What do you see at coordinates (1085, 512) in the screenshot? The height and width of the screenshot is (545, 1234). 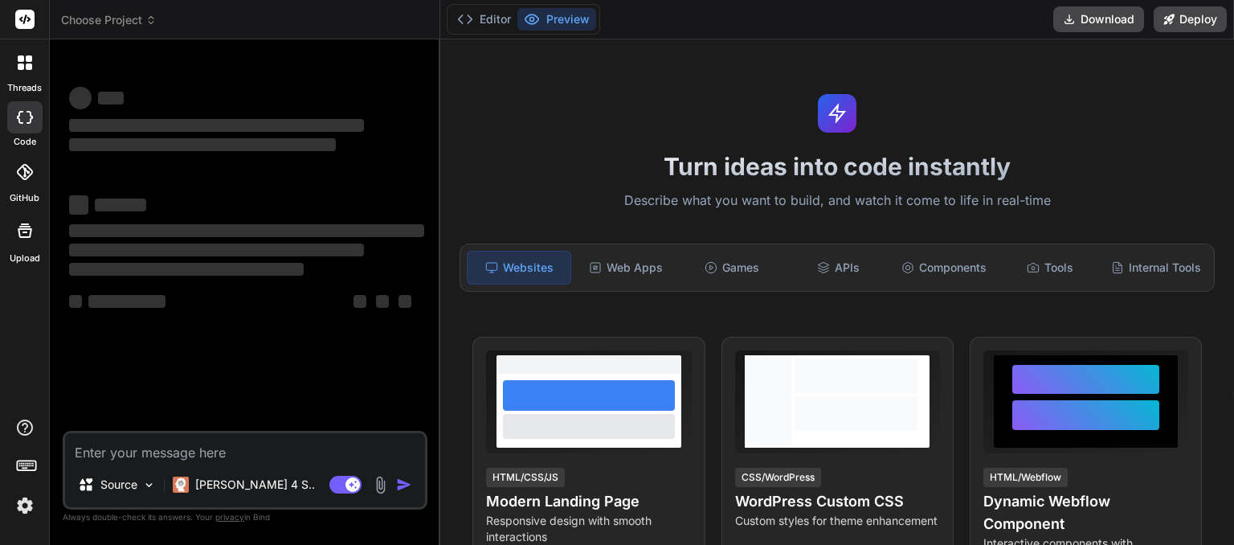 I see `h4: Dynamic Webflow Component` at bounding box center [1085, 512].